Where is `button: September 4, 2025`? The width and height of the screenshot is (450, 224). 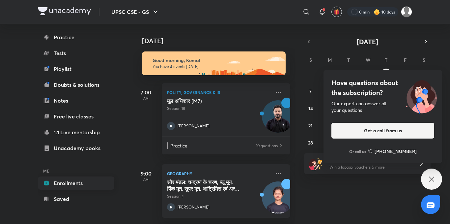
button: September 4, 2025 is located at coordinates (386, 74).